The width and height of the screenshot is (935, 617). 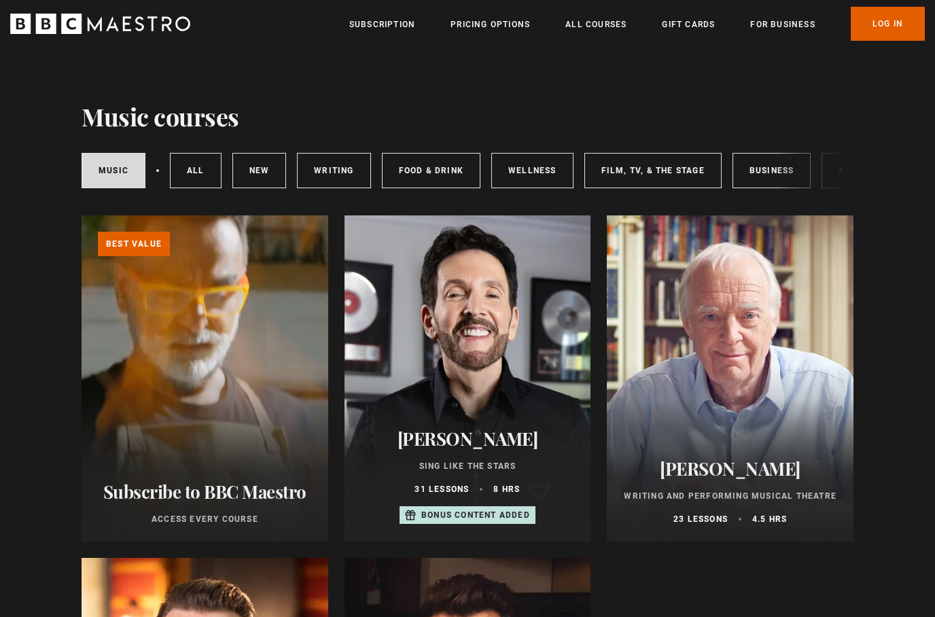 I want to click on a: All, so click(x=196, y=171).